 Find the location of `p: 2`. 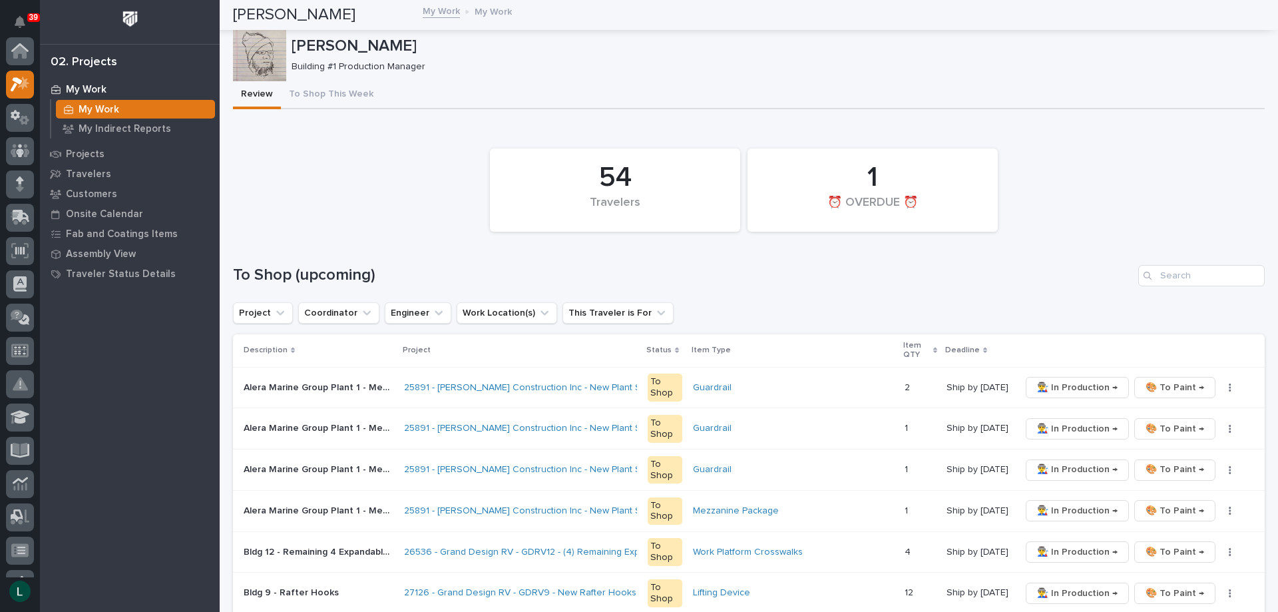

p: 2 is located at coordinates (909, 386).